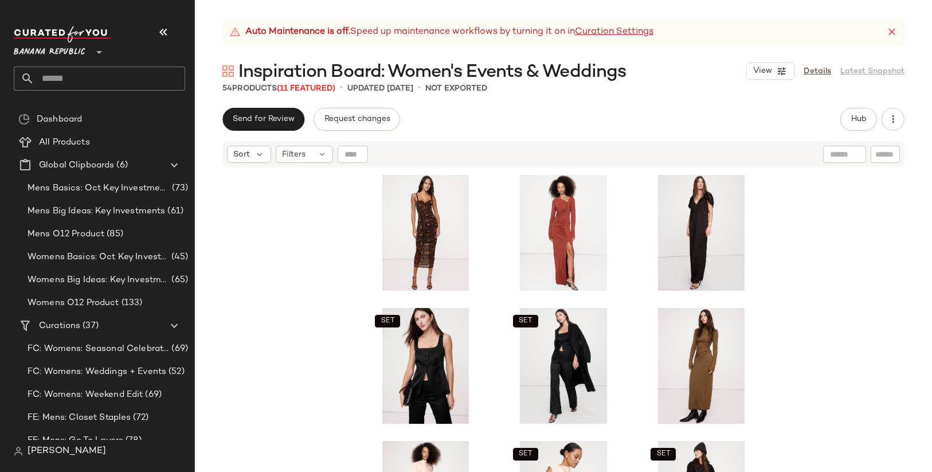 The image size is (932, 472). What do you see at coordinates (279, 88) in the screenshot?
I see `div: Products` at bounding box center [279, 88].